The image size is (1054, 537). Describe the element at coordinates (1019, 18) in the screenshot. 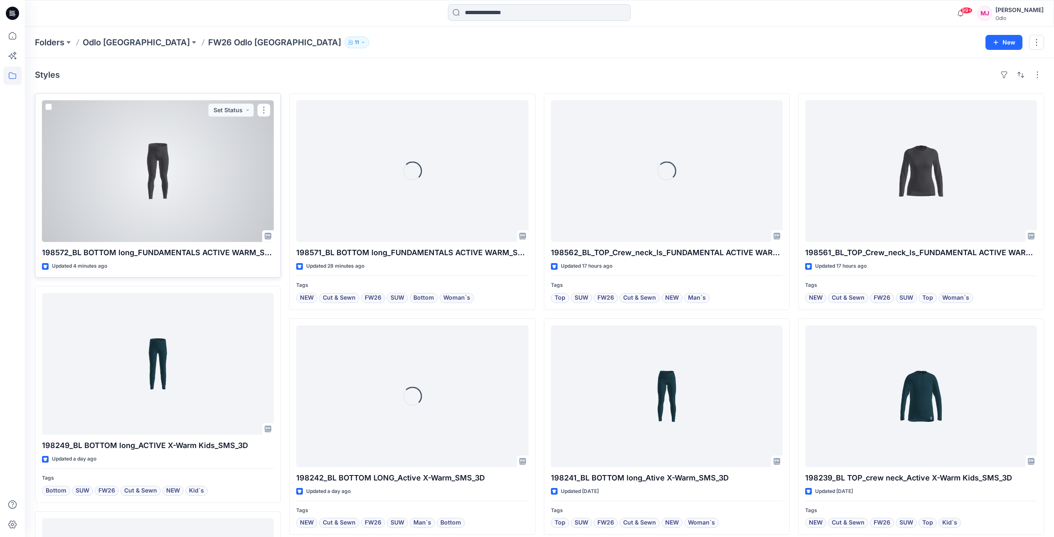

I see `div: Odlo` at that location.